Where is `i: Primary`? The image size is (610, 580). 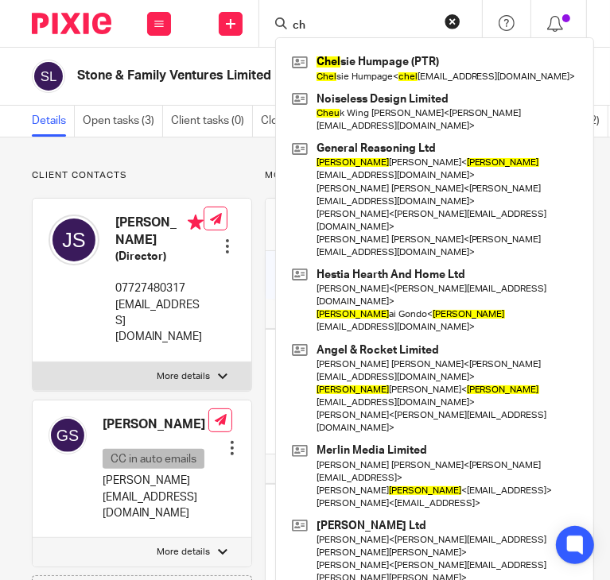 i: Primary is located at coordinates (196, 223).